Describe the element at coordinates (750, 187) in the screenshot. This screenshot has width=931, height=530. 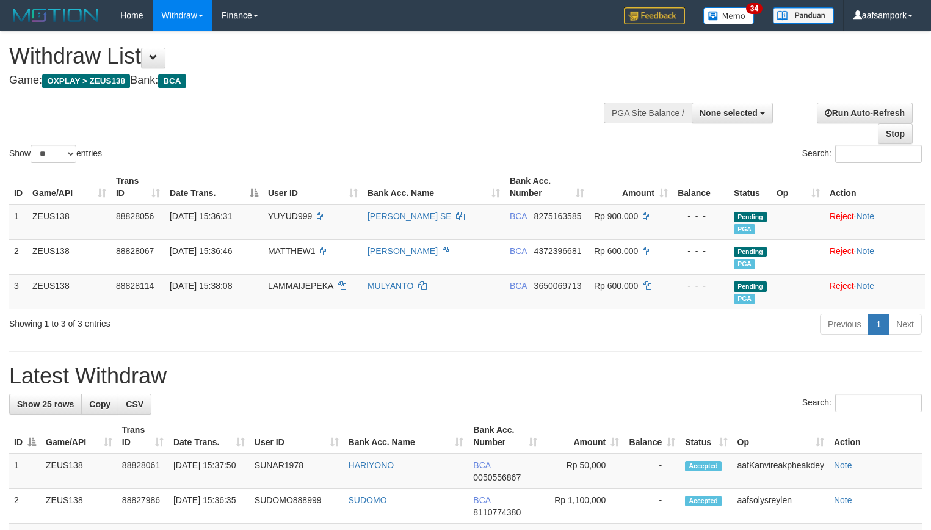
I see `th: Status` at that location.